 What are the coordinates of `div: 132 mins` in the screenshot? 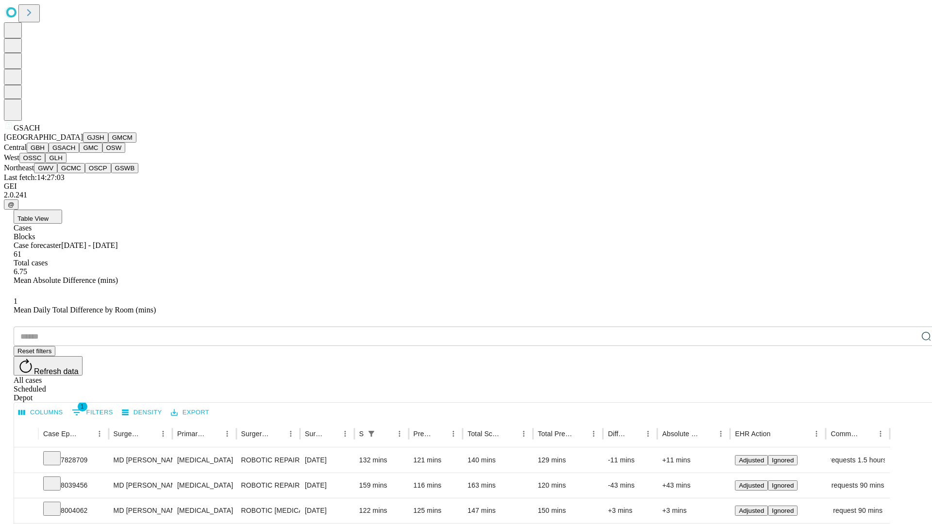 It's located at (382, 460).